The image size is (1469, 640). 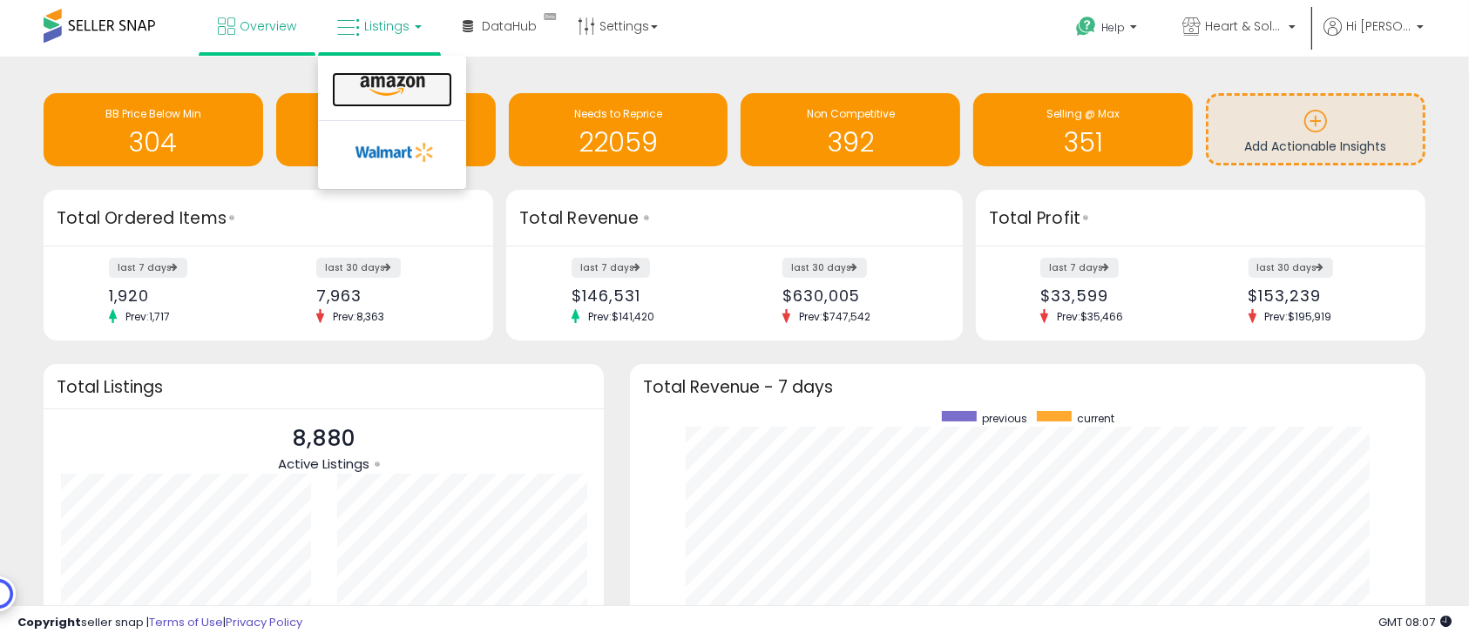 I want to click on span: Prev: 1,717, so click(x=147, y=316).